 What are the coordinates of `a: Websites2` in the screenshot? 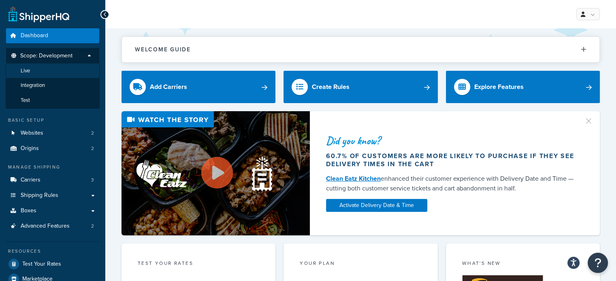 It's located at (53, 133).